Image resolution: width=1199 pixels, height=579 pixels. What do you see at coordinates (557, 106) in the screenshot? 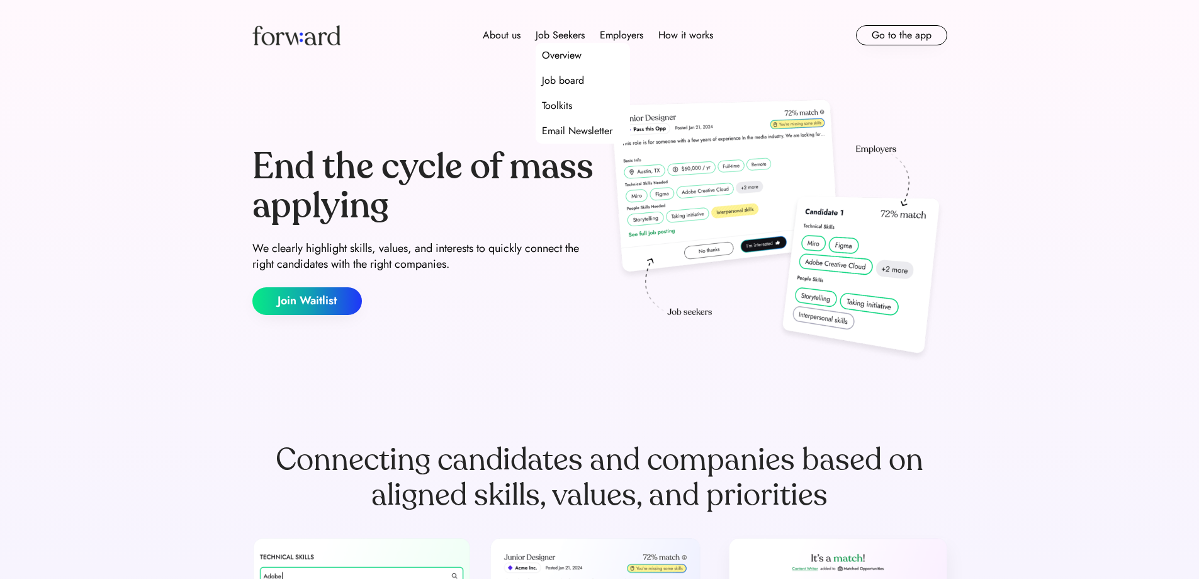
I see `div: Toolkits` at bounding box center [557, 106].